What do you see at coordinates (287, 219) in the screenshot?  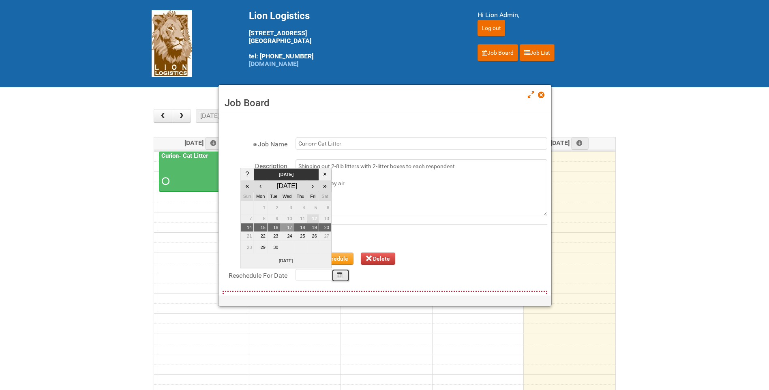 I see `td: 10` at bounding box center [287, 219].